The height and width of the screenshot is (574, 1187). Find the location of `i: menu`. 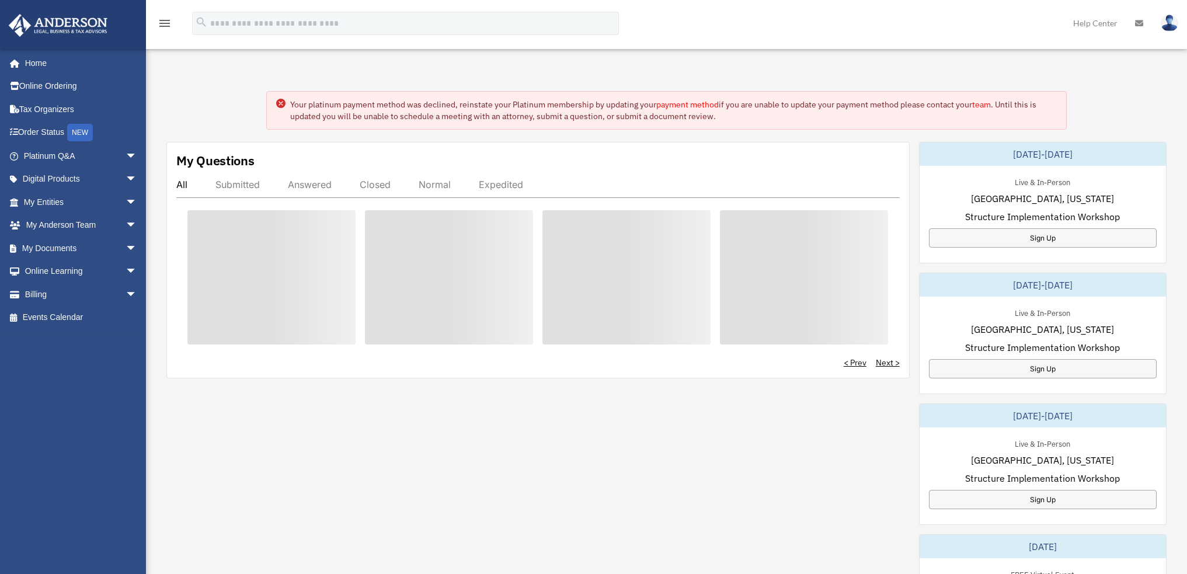

i: menu is located at coordinates (165, 23).